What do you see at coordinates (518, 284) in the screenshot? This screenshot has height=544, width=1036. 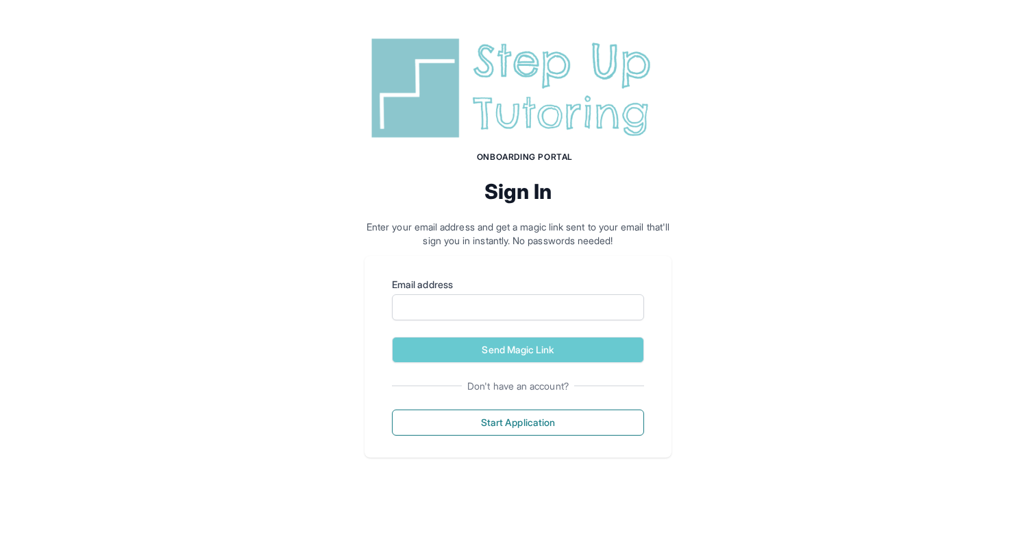 I see `label: Email address` at bounding box center [518, 284].